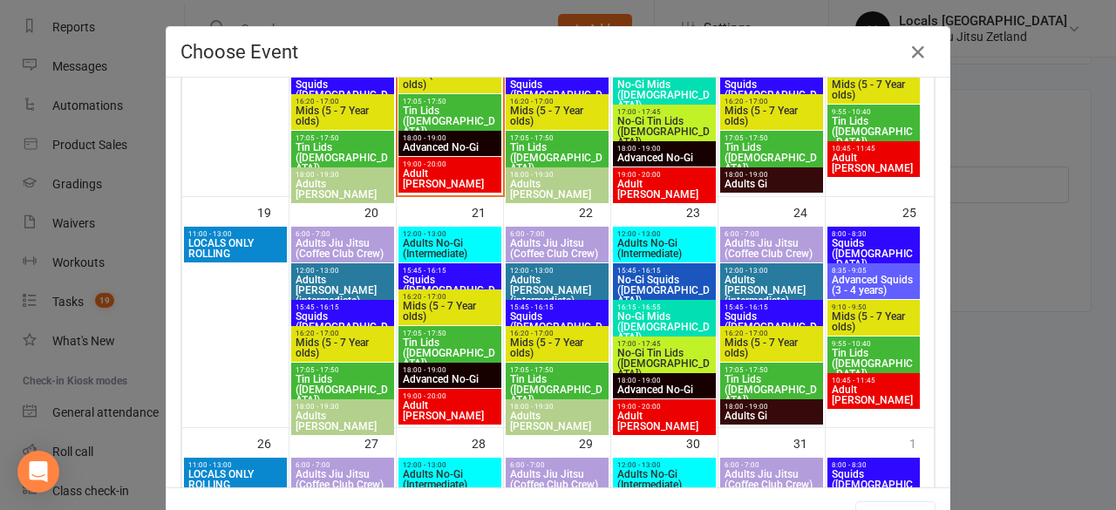  Describe the element at coordinates (487, 442) in the screenshot. I see `div: 28` at that location.